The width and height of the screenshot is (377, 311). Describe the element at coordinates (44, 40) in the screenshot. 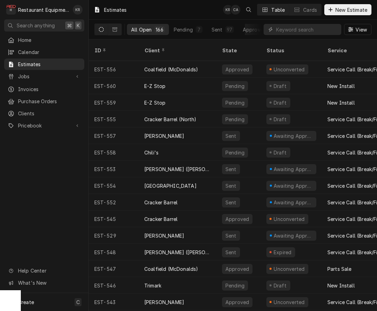

I see `a: Home` at that location.